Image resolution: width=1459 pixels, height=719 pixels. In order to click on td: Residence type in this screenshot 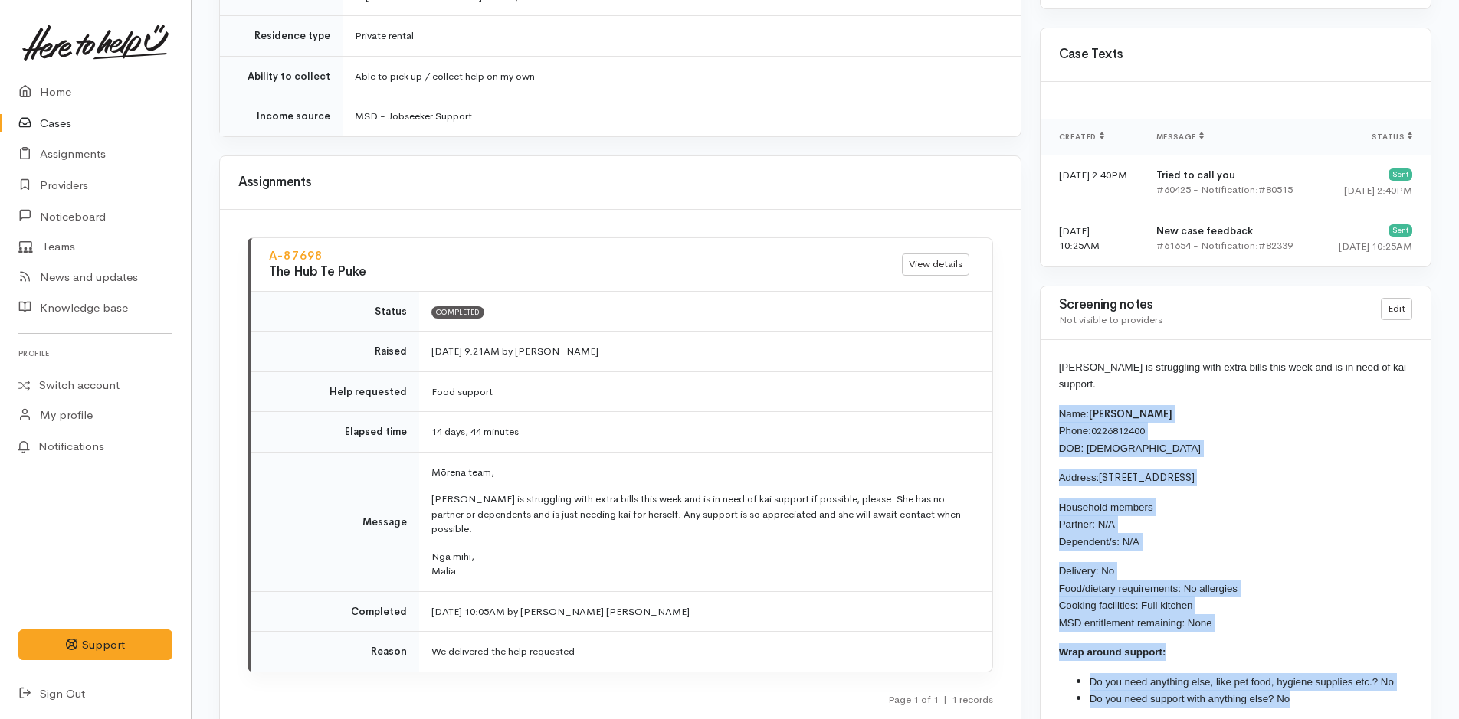, I will do `click(281, 36)`.